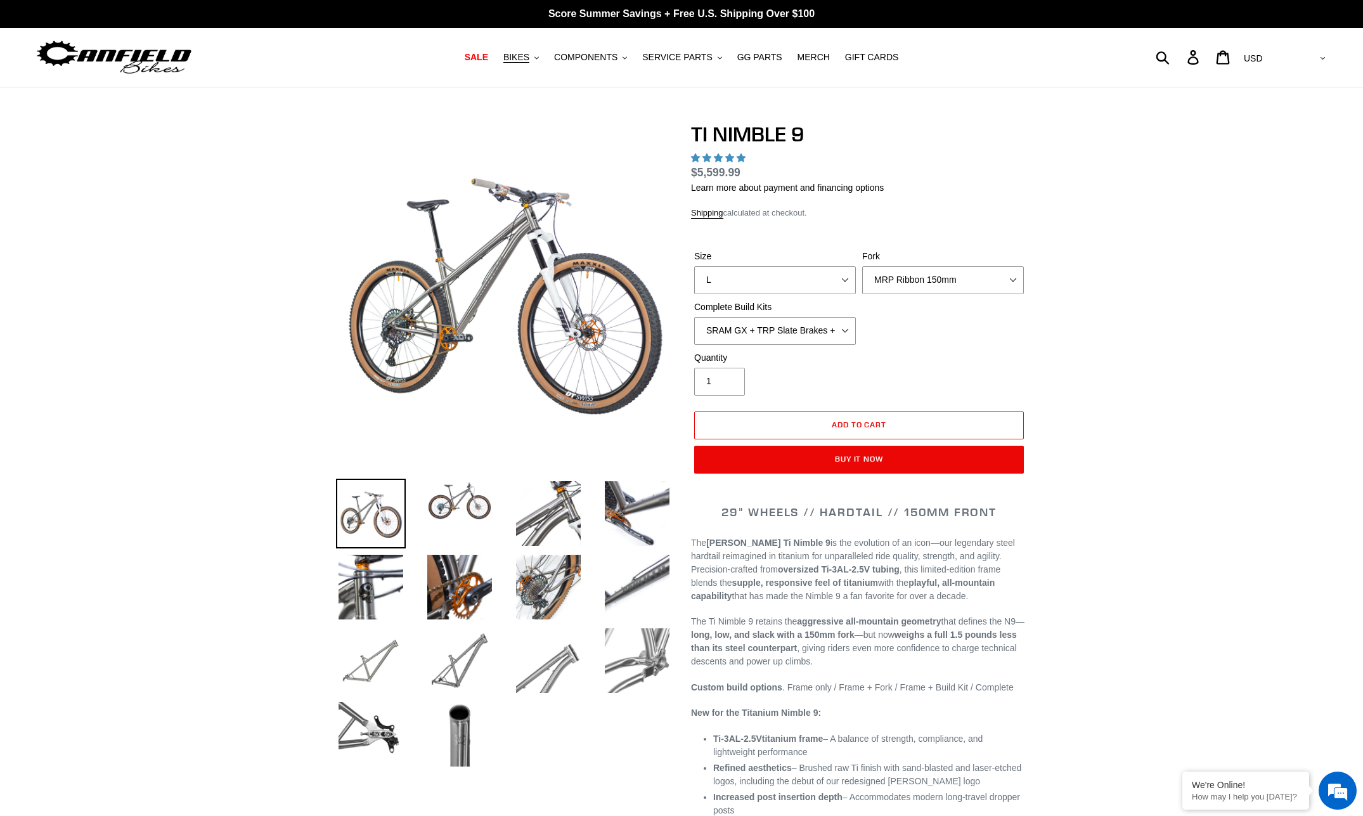 The width and height of the screenshot is (1363, 816). Describe the element at coordinates (859, 511) in the screenshot. I see `span: 29" WHEELS // HARDTAIL // 150MM FRONT` at that location.